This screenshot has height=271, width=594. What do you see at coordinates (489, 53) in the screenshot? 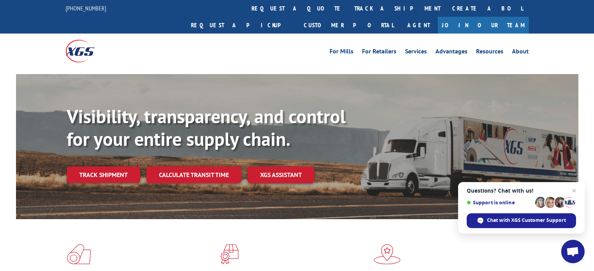
I see `a: Resources` at bounding box center [489, 53].